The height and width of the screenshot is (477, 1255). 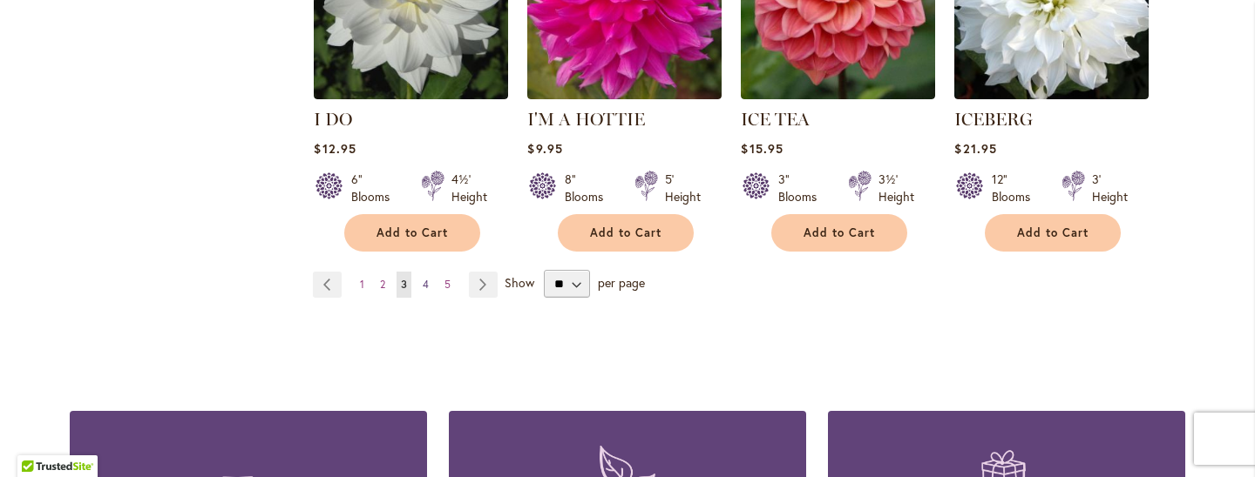 What do you see at coordinates (761, 148) in the screenshot?
I see `span: $15.95` at bounding box center [761, 148].